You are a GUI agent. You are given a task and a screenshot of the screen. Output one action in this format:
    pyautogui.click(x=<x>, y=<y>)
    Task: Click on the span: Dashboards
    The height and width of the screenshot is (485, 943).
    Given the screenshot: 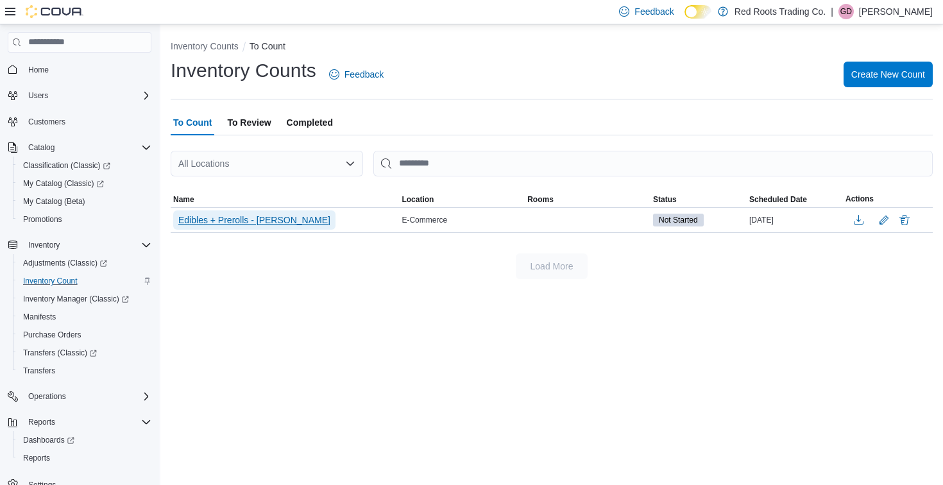 What is the action you would take?
    pyautogui.click(x=85, y=440)
    